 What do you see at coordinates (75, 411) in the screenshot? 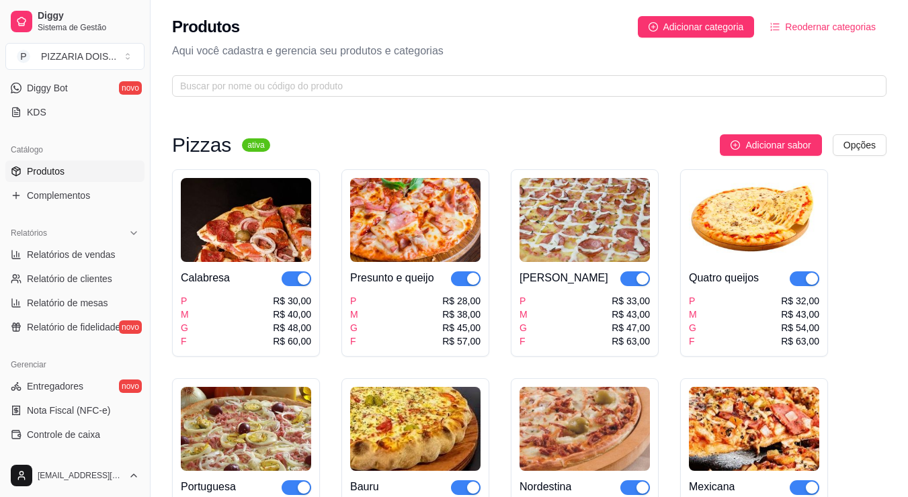
I see `a: Nota Fiscal (NFC-e)` at bounding box center [75, 411].